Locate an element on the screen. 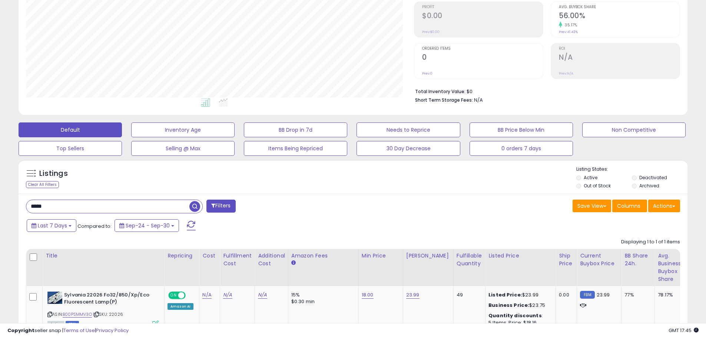 Image resolution: width=706 pixels, height=338 pixels. b: Business Price: is located at coordinates (509, 305).